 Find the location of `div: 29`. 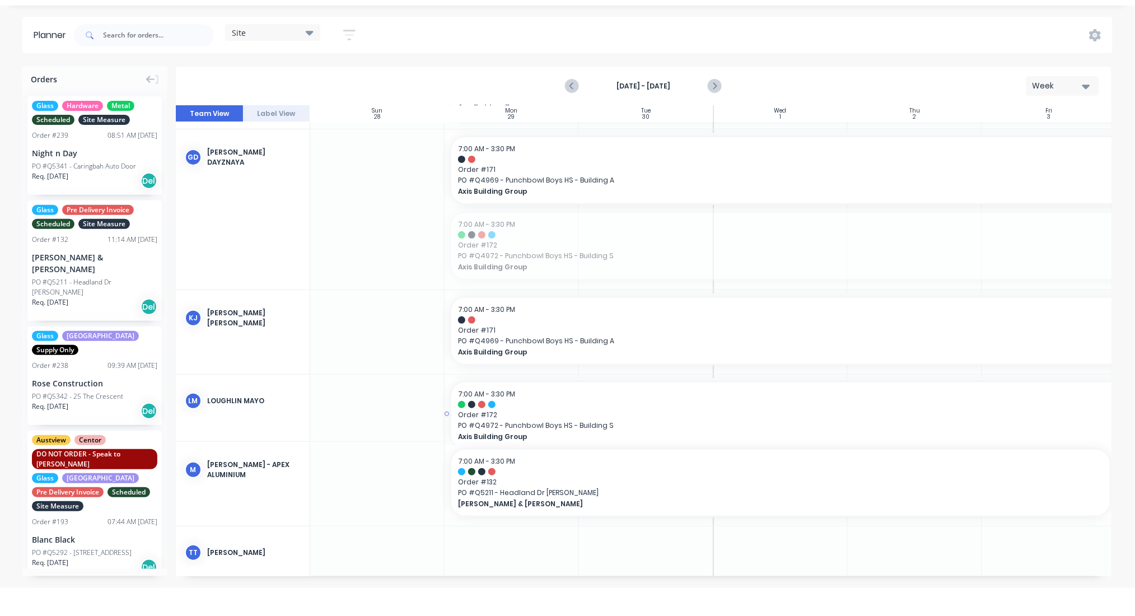

div: 29 is located at coordinates (512, 117).